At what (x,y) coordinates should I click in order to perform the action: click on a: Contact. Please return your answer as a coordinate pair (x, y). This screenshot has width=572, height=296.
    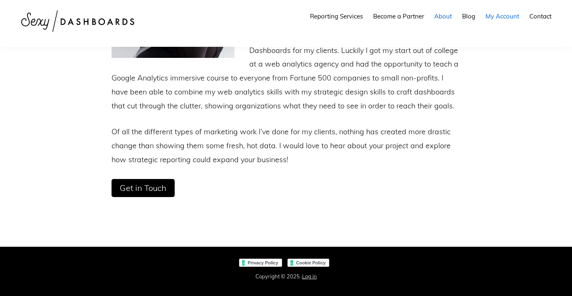
    Looking at the image, I should click on (540, 16).